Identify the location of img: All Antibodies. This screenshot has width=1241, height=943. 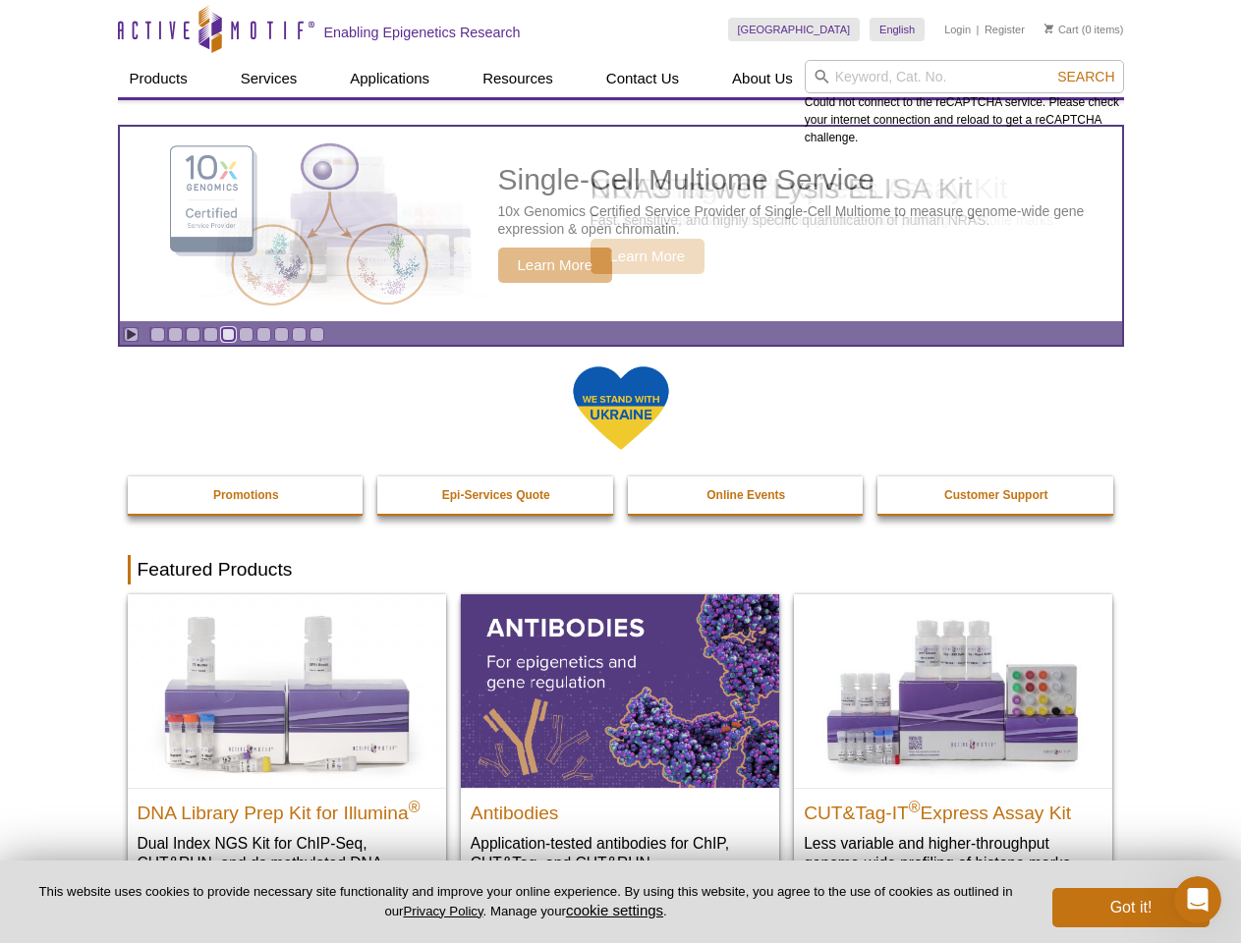
(620, 691).